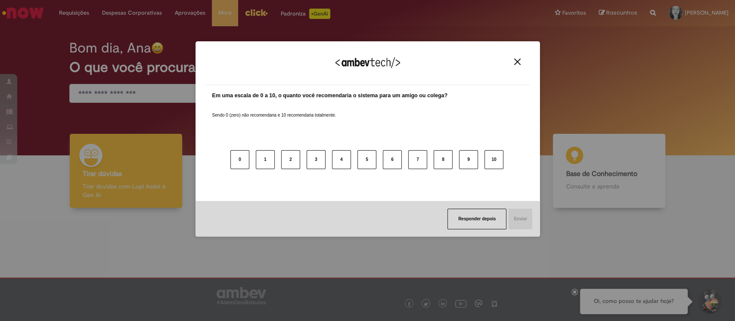 The height and width of the screenshot is (321, 735). What do you see at coordinates (330, 96) in the screenshot?
I see `label: Em uma escala de 0 a 10, o quanto você recomendaria o sistema para um amigo ou colega?` at bounding box center [330, 96].